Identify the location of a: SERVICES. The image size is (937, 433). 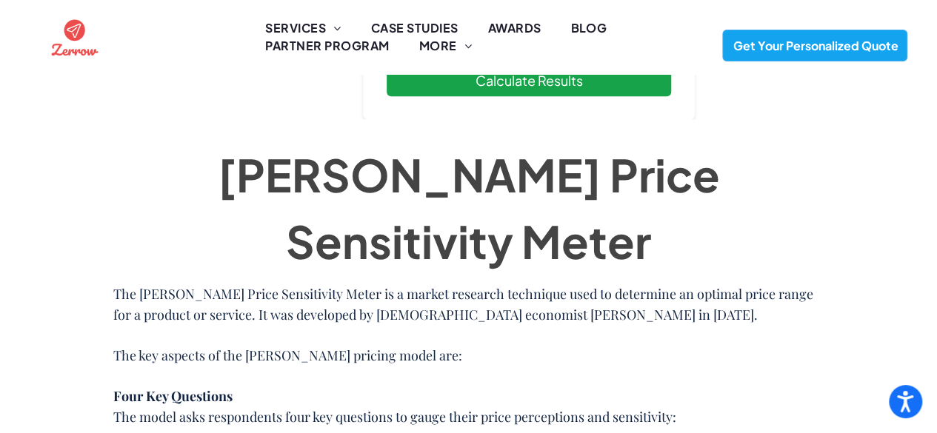
(303, 28).